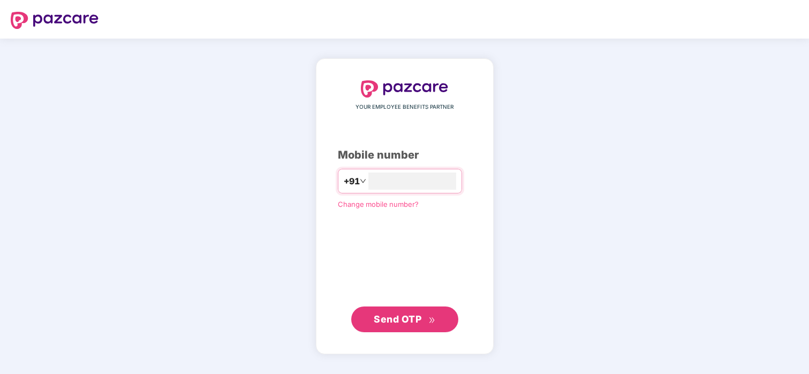 Image resolution: width=809 pixels, height=374 pixels. What do you see at coordinates (405, 319) in the screenshot?
I see `button: Send OTPdouble-right` at bounding box center [405, 319].